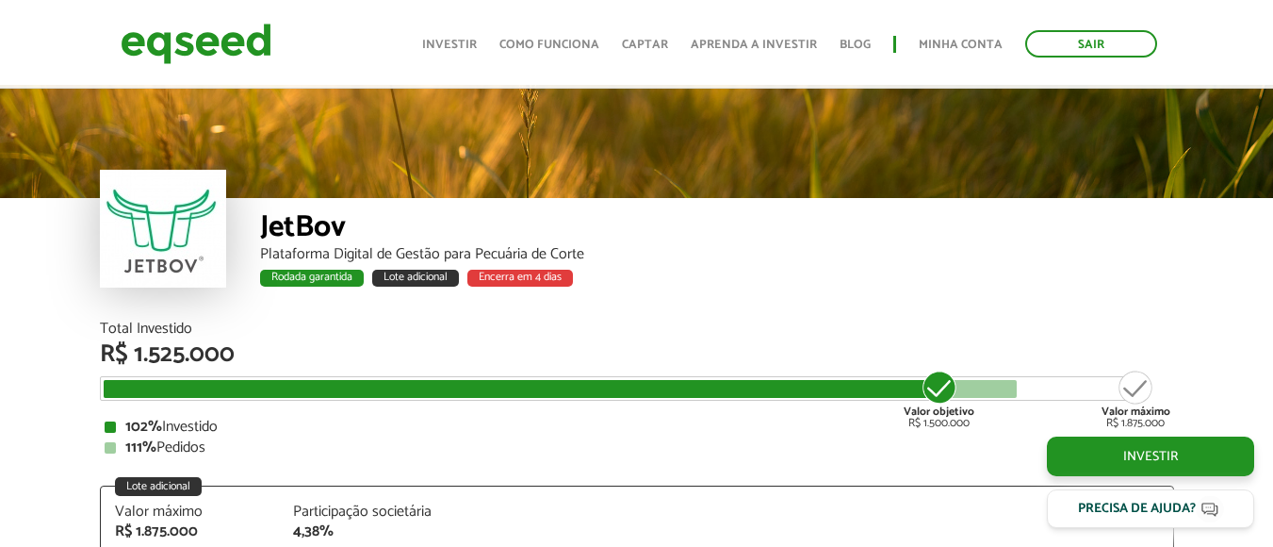  What do you see at coordinates (368, 531) in the screenshot?
I see `div: 4,38%` at bounding box center [368, 531].